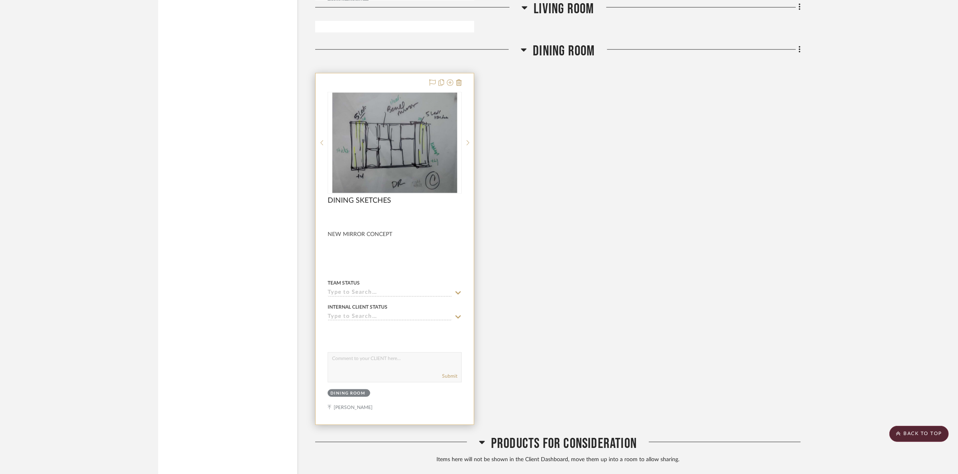 The image size is (958, 474). What do you see at coordinates (564, 444) in the screenshot?
I see `span: Products For Consideration` at bounding box center [564, 444].